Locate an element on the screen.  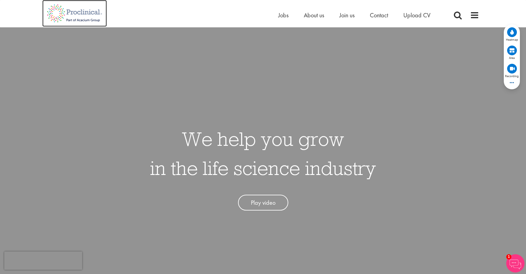
a: Contact is located at coordinates (379, 15).